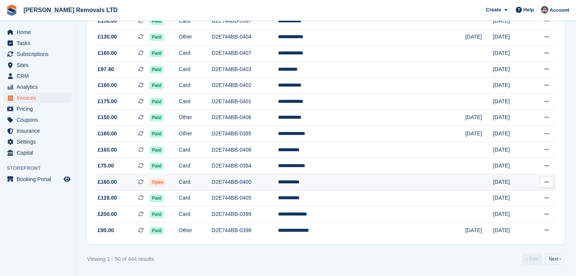 Image resolution: width=576 pixels, height=276 pixels. I want to click on a: Previous, so click(532, 259).